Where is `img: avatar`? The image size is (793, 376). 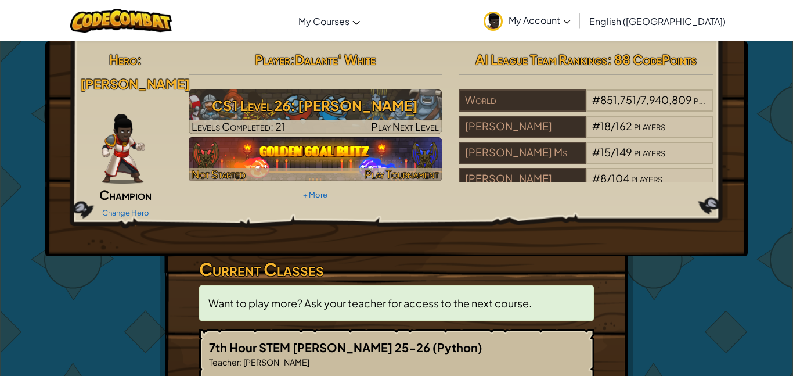 img: avatar is located at coordinates (493, 21).